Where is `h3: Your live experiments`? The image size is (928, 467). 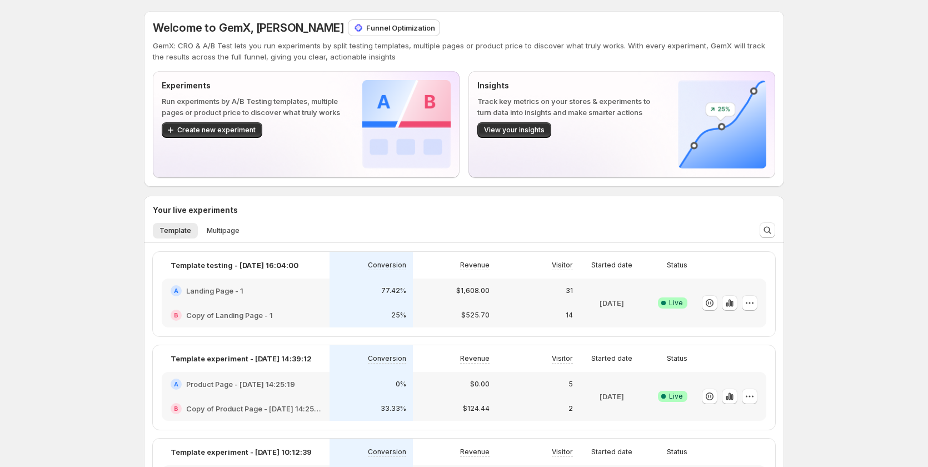
h3: Your live experiments is located at coordinates (195, 210).